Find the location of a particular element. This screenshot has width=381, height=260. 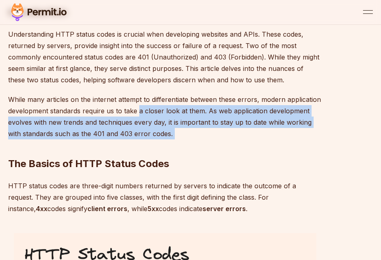

strong: 5xx is located at coordinates (153, 209).